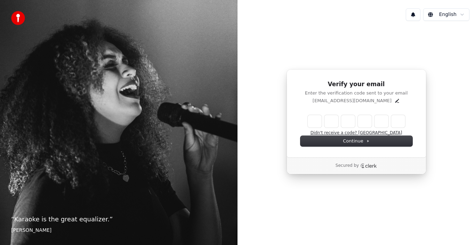  Describe the element at coordinates (347, 166) in the screenshot. I see `p: Secured by` at that location.